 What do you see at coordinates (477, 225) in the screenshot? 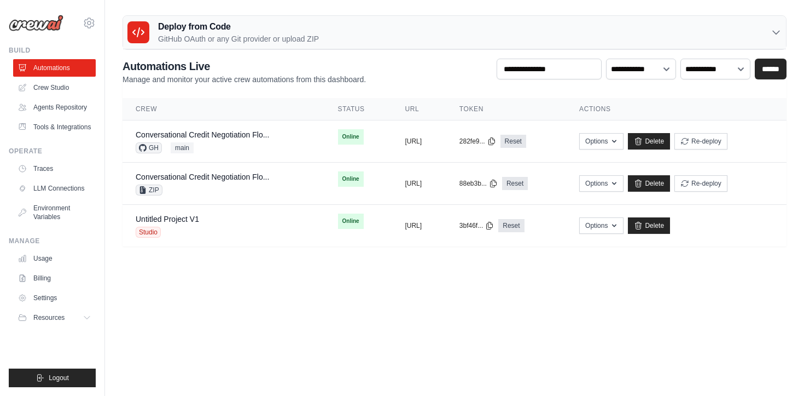
I see `button: 3bf46f...` at bounding box center [477, 225].